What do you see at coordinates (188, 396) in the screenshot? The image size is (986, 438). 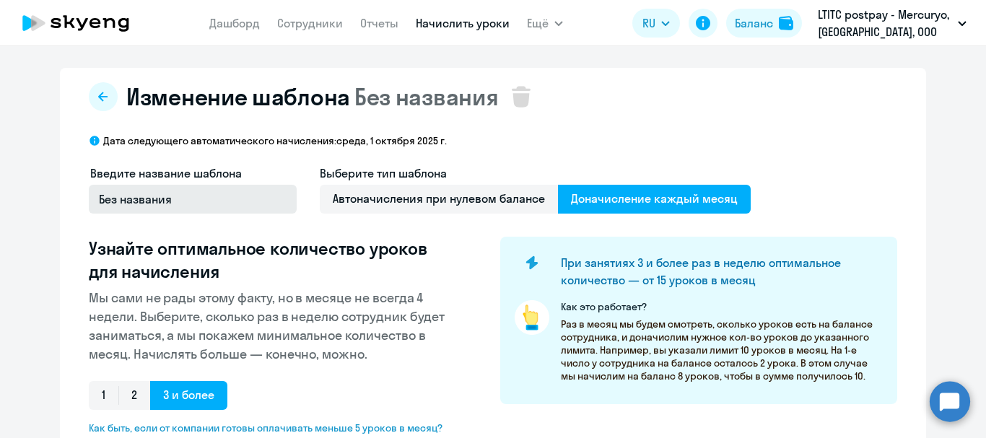 I see `span: 3 и более` at bounding box center [188, 396].